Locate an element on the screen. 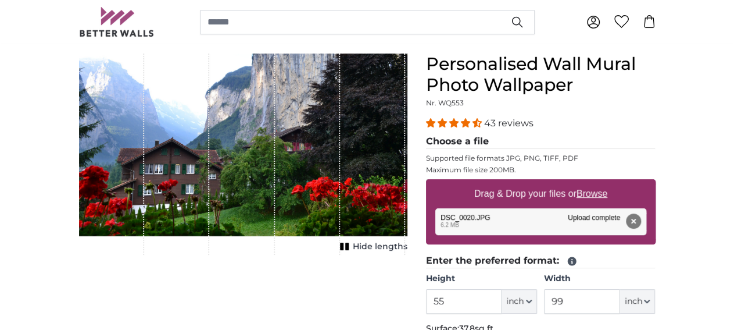 This screenshot has width=734, height=330. legend: Choose a file is located at coordinates (541, 141).